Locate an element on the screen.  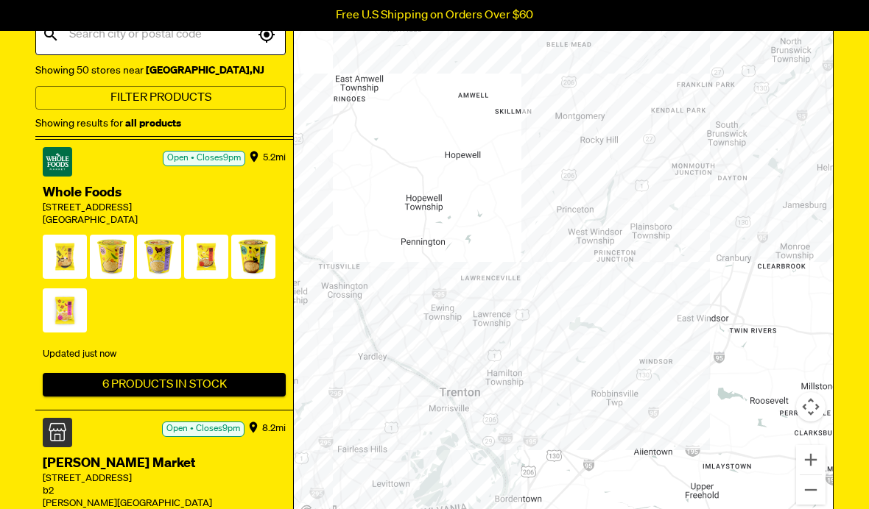
div: Showing 50 stores near is located at coordinates (160, 71).